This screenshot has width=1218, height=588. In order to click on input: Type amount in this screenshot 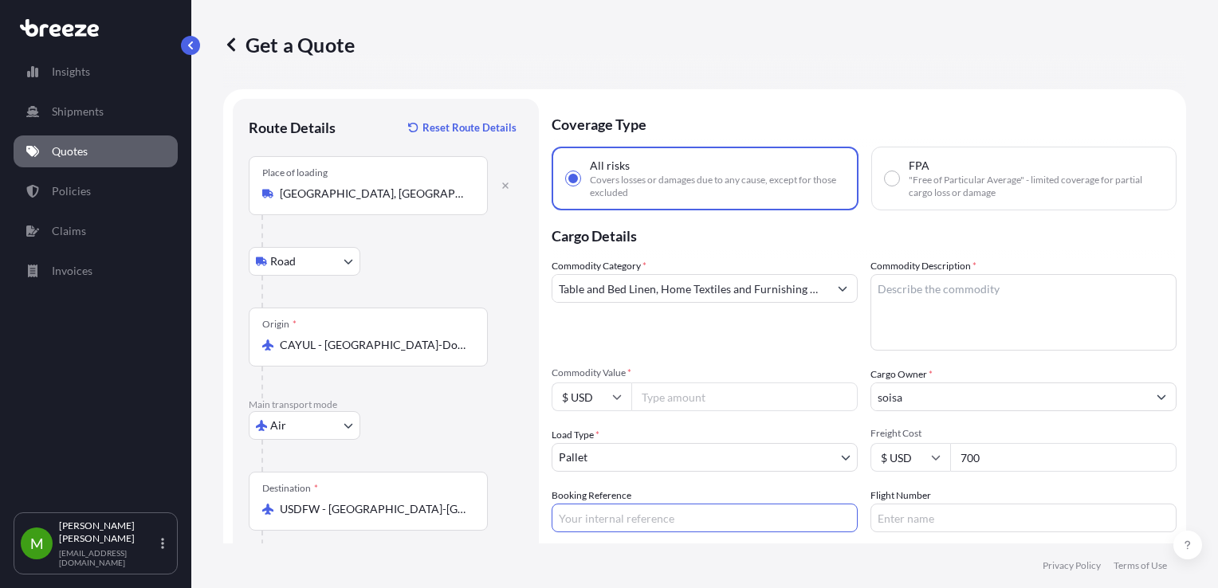, I will do `click(744, 397)`.